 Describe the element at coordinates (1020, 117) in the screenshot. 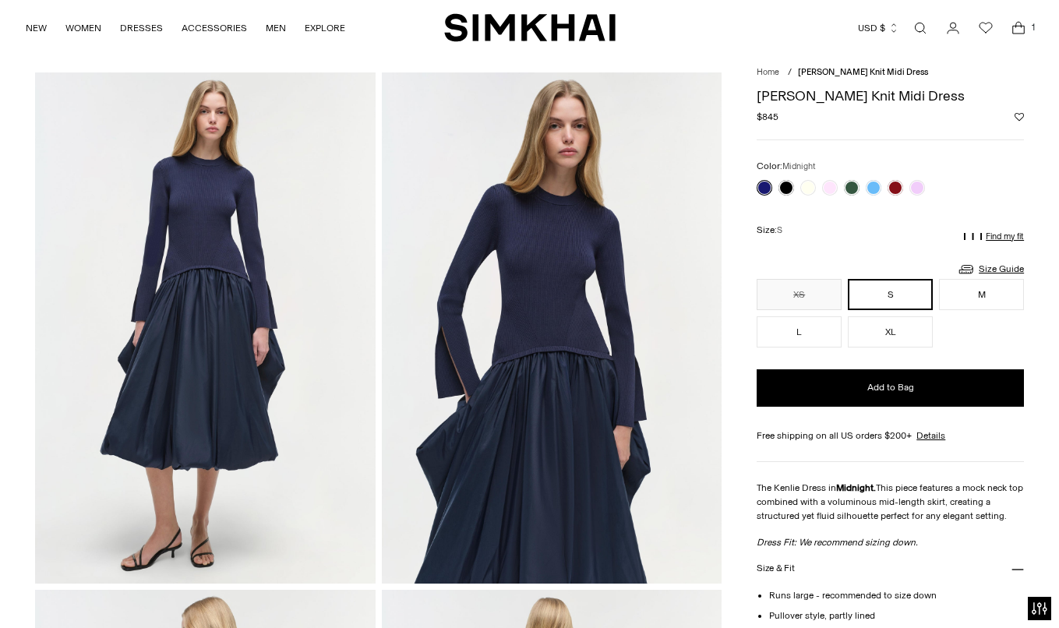

I see `button: Add to Wishlist` at that location.